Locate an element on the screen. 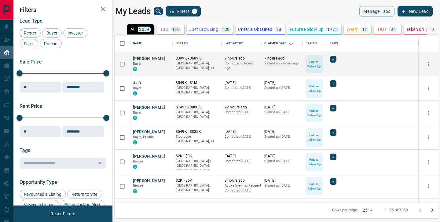  p: 11 is located at coordinates (365, 29).